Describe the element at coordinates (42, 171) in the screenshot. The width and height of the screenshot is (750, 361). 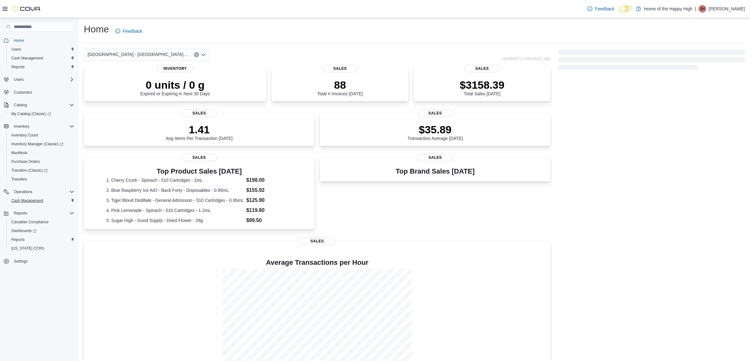
I see `span: Transfers (Classic)` at that location.